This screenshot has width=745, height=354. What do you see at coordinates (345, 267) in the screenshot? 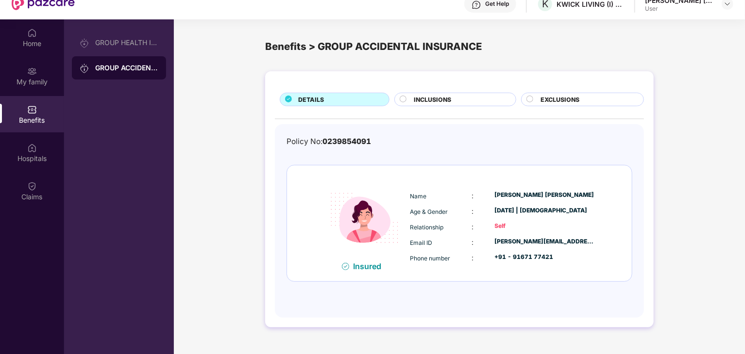
I see `img: svg+xml;base64,PHN2ZyB4bWxucz0iaHR0cDovL3d3dy53My5vcmcvMjAwMC9zdmciIHdpZHRoPSIxNiIgaGVpZ2h0PSIxNi...` at bounding box center [345, 267].